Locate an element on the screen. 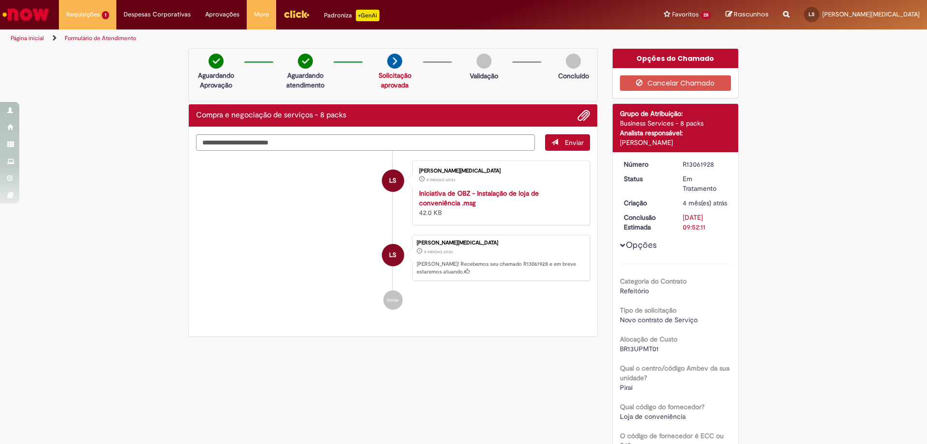 This screenshot has height=444, width=927. p: +GenAi is located at coordinates (367, 15).